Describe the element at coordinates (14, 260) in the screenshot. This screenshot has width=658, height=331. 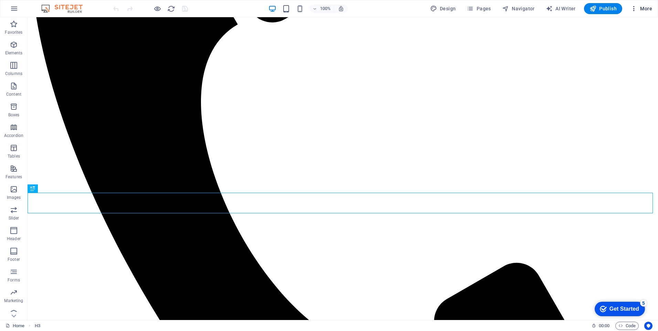
I see `p: Footer` at that location.